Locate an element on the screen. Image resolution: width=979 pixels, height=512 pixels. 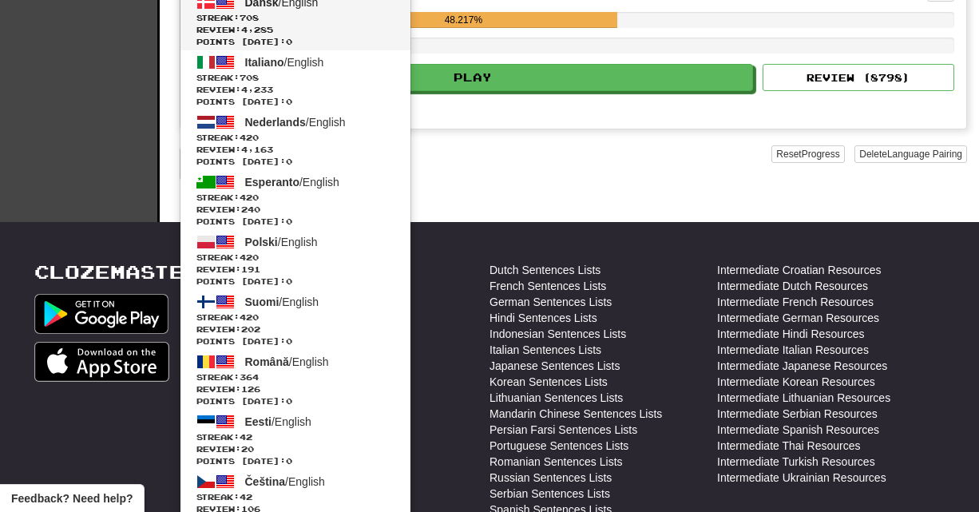
a: Intermediate Turkish Resources is located at coordinates (796, 462).